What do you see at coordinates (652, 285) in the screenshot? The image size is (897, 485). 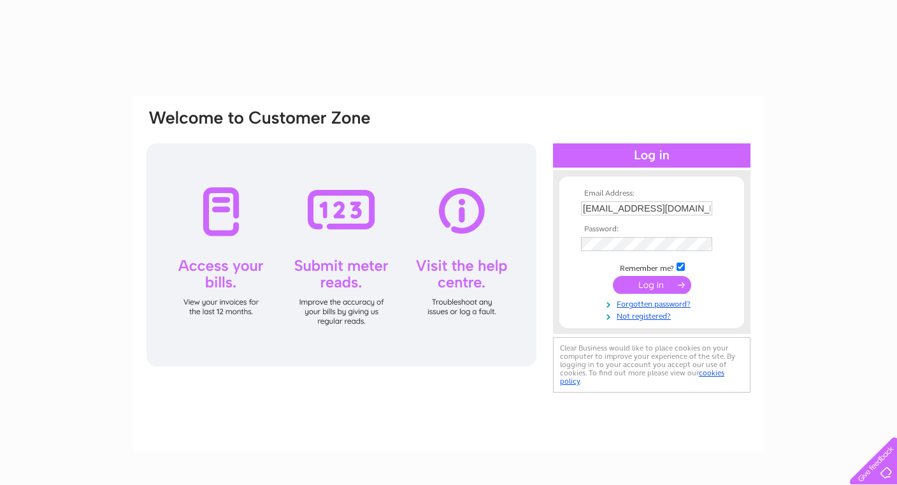 I see `input: Submit` at bounding box center [652, 285].